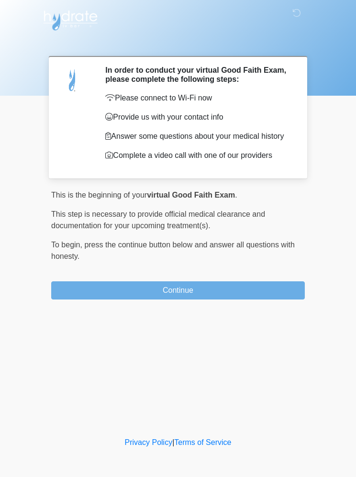  What do you see at coordinates (198, 136) in the screenshot?
I see `p: Answer some questions about your medical history` at bounding box center [198, 136].